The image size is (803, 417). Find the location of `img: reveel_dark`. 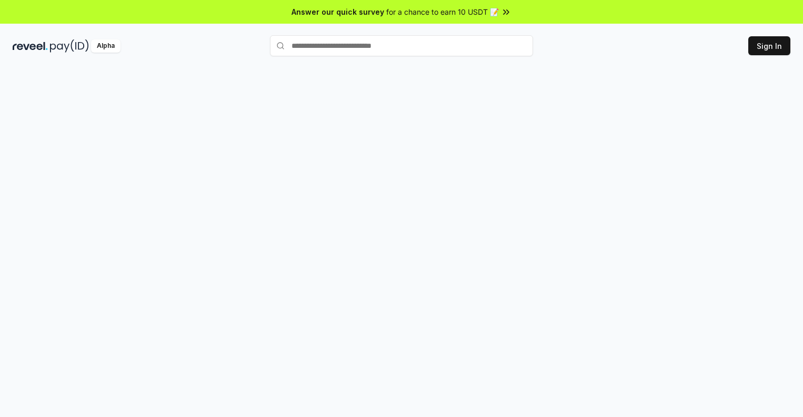

img: reveel_dark is located at coordinates (30, 46).